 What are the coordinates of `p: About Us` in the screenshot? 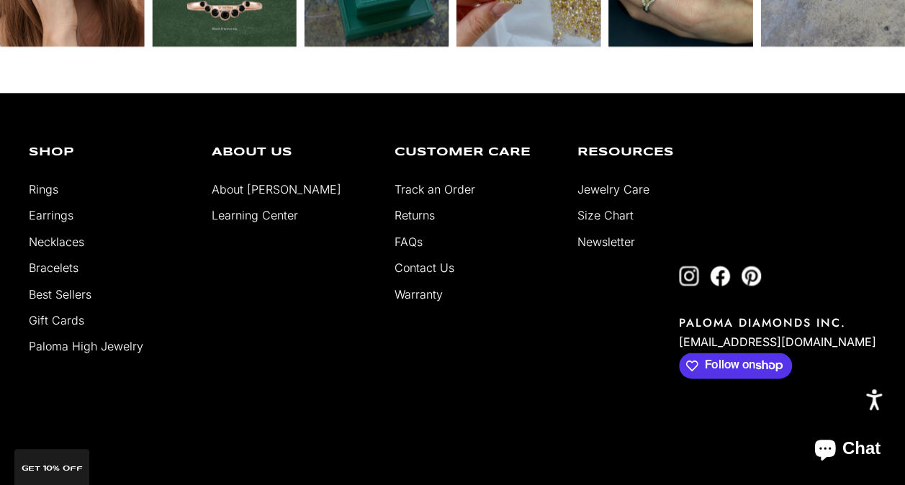 It's located at (292, 153).